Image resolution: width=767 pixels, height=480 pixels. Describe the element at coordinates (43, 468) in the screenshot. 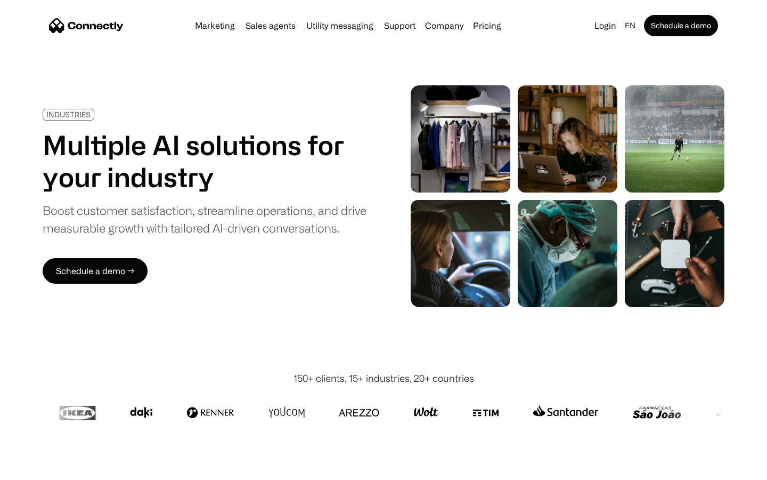

I see `ul: Language list` at that location.